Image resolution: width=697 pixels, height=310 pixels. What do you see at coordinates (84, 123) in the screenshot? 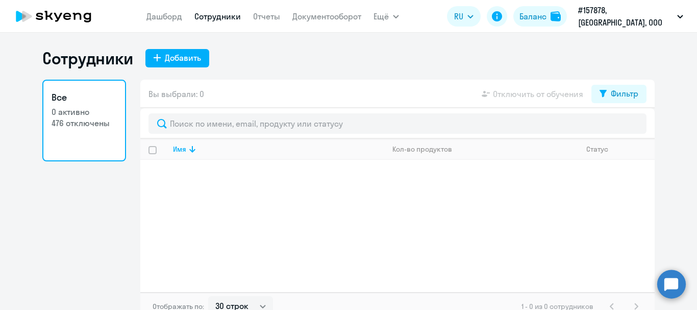
I see `p: 476 отключены` at bounding box center [84, 123].